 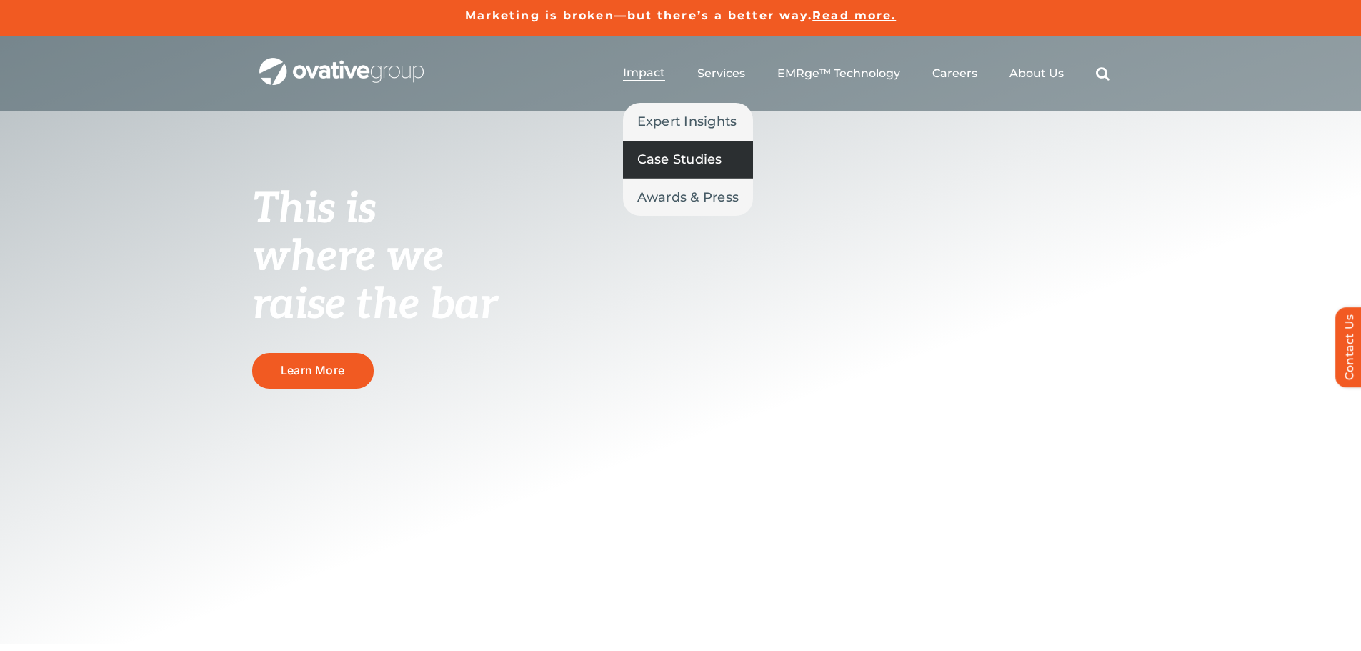 I want to click on span: Impact, so click(x=644, y=73).